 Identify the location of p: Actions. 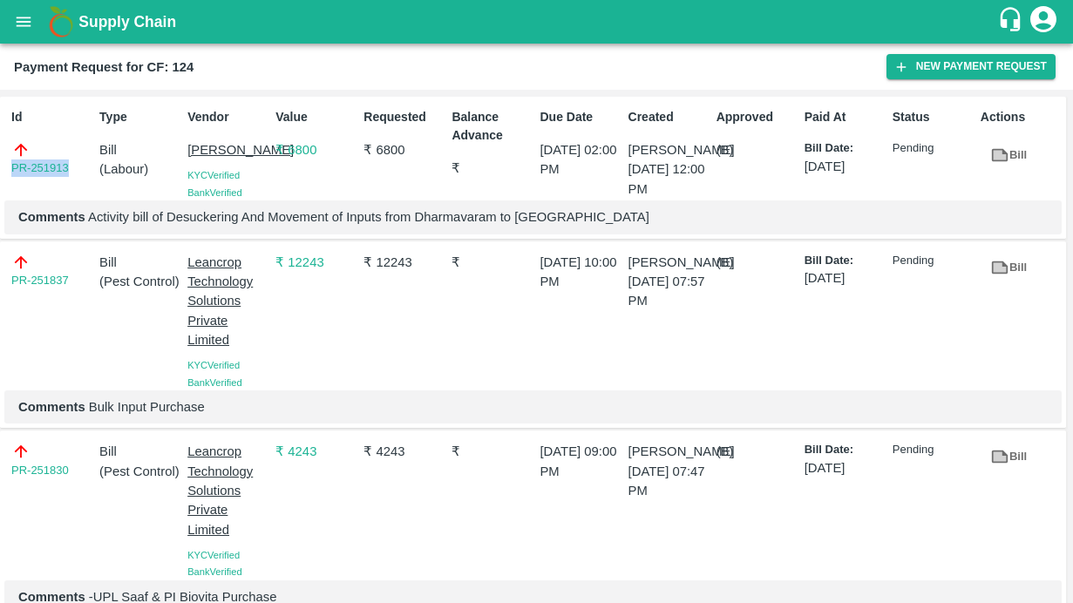
(1021, 117).